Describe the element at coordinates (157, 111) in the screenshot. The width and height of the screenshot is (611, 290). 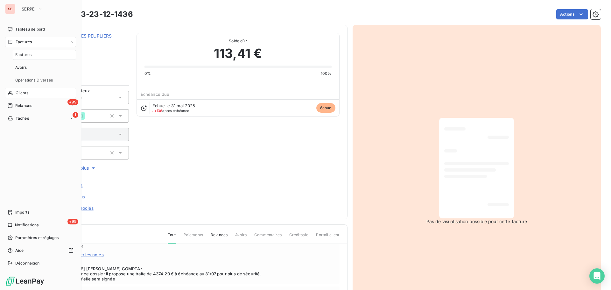
I see `span: J+136` at that location.